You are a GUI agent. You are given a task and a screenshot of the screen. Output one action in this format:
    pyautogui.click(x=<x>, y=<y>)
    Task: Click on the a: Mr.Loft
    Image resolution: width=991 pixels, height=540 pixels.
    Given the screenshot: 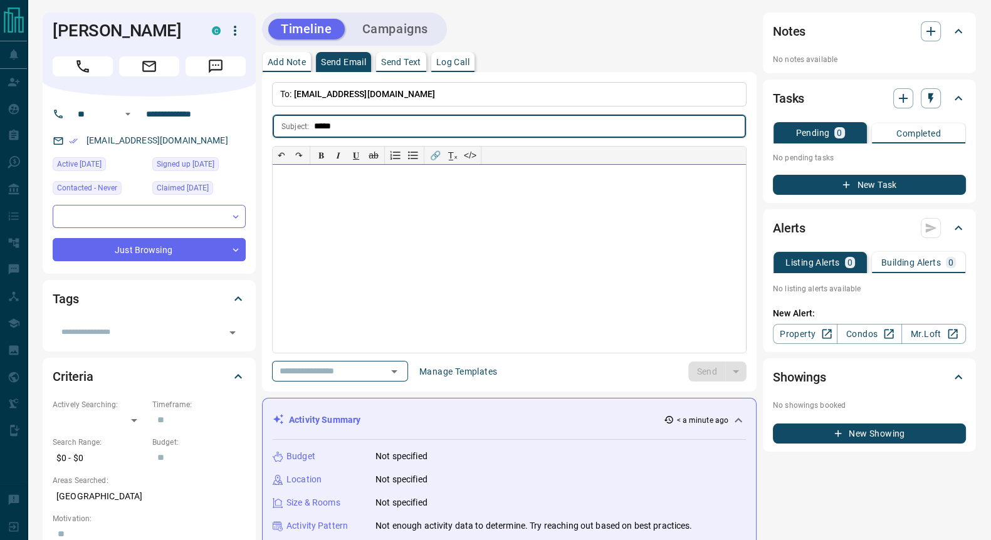 What is the action you would take?
    pyautogui.click(x=933, y=334)
    